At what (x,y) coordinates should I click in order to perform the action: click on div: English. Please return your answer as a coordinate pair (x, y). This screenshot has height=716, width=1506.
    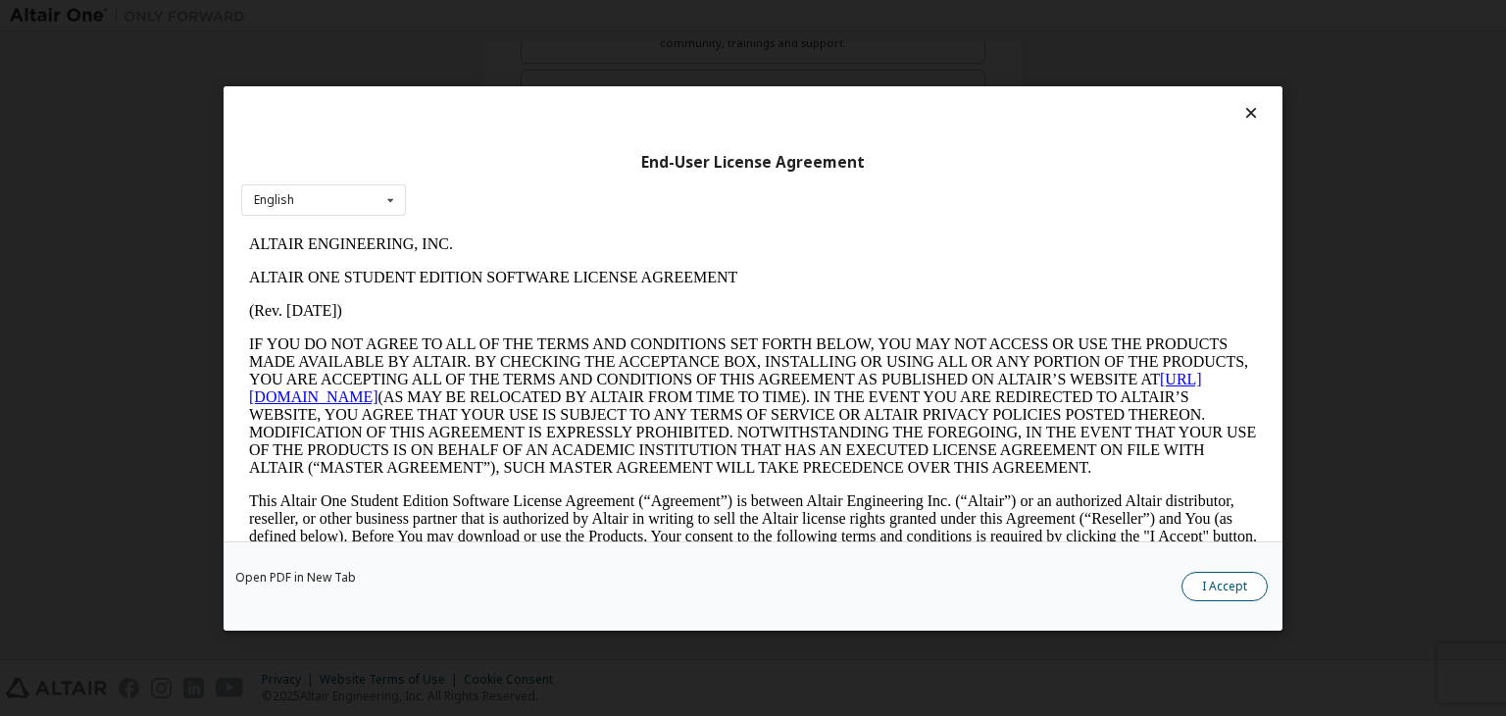
    Looking at the image, I should click on (274, 200).